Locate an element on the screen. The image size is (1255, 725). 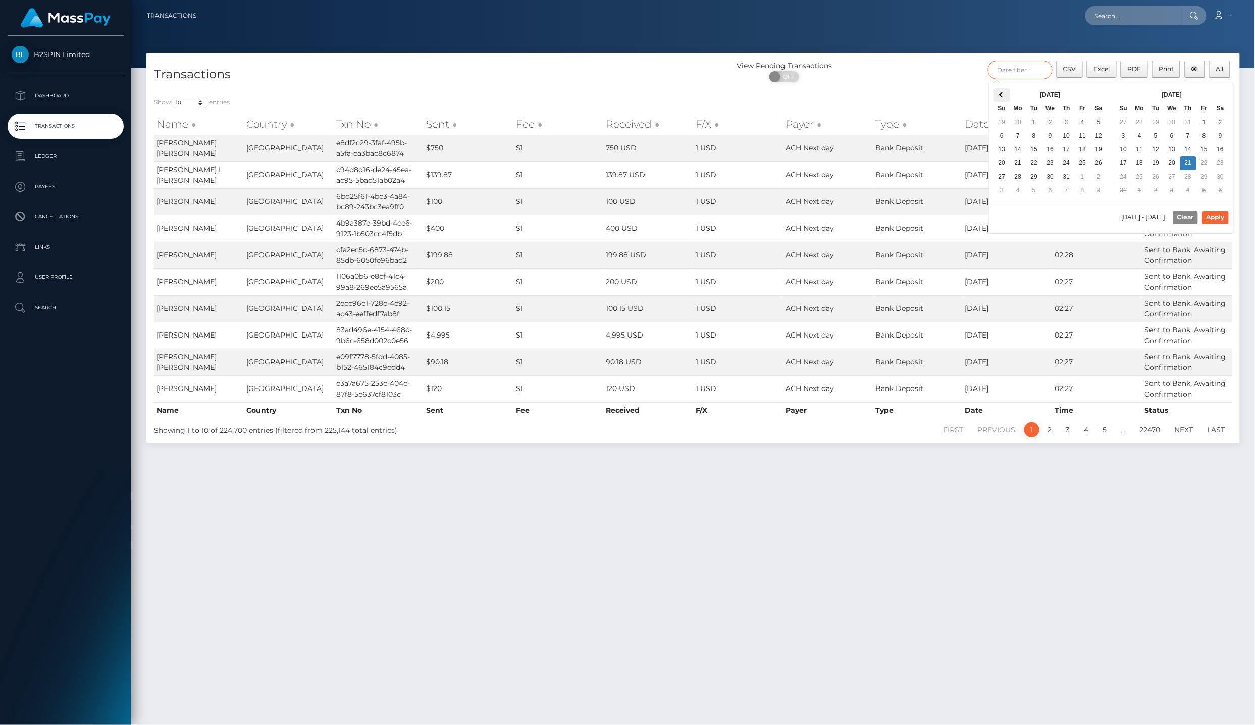
td: 100 USD is located at coordinates (648, 201).